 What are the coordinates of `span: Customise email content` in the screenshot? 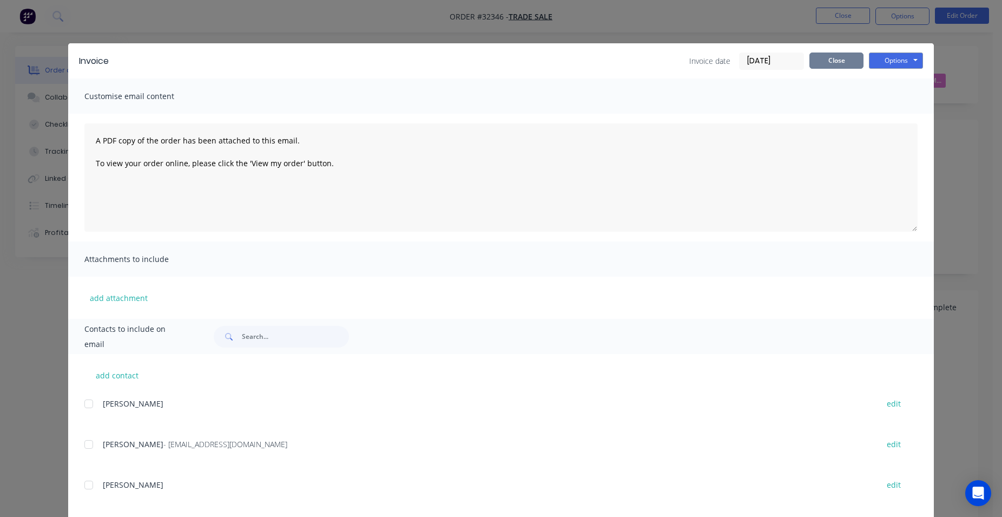 It's located at (144, 96).